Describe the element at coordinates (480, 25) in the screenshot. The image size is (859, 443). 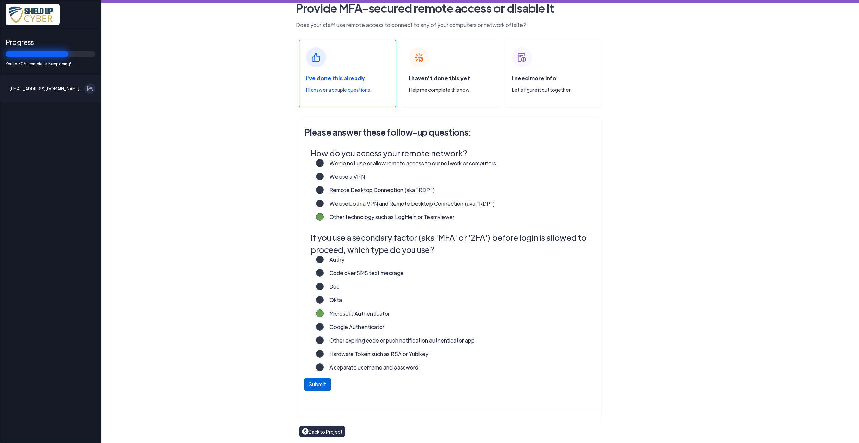
I see `p: Does your staff use remote access to connect to any of your computers or network offsite?` at that location.